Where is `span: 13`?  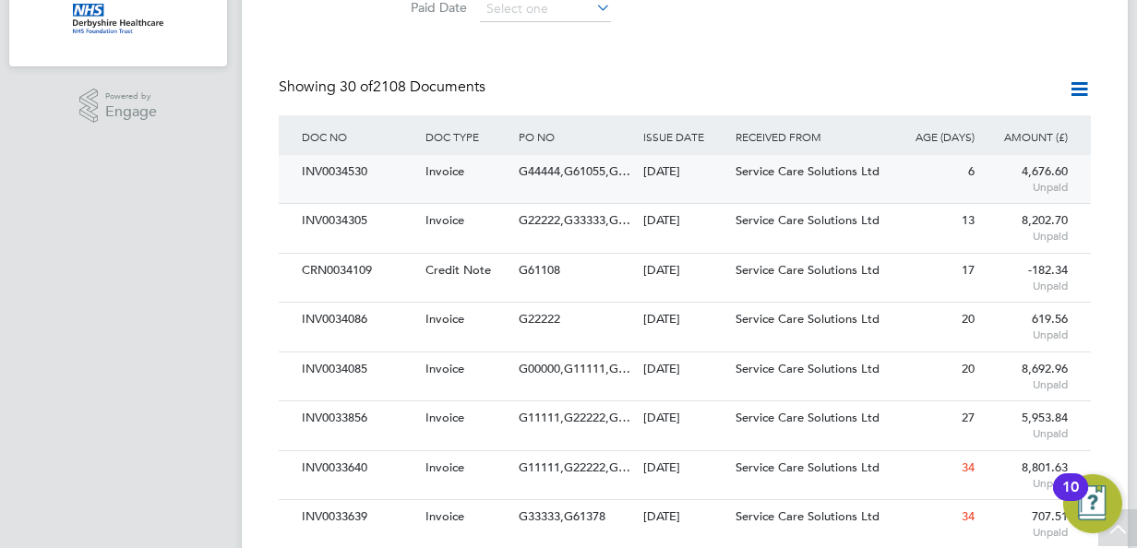 span: 13 is located at coordinates (968, 220).